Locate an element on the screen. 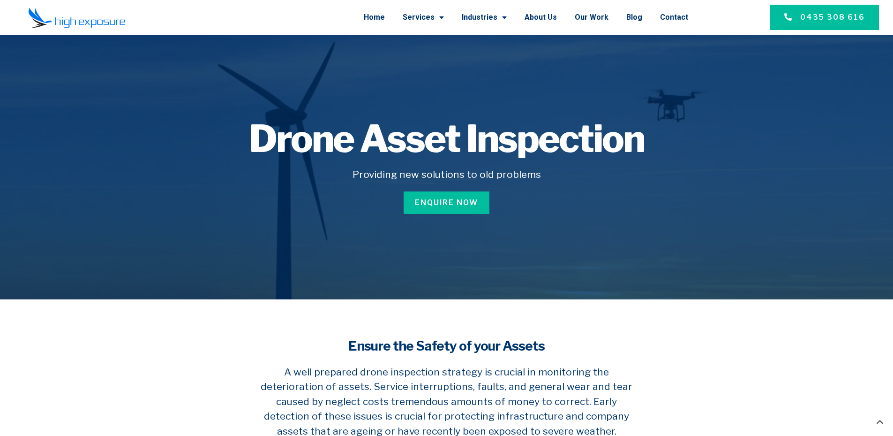 The image size is (893, 436). img: Final-Logo copy is located at coordinates (77, 17).